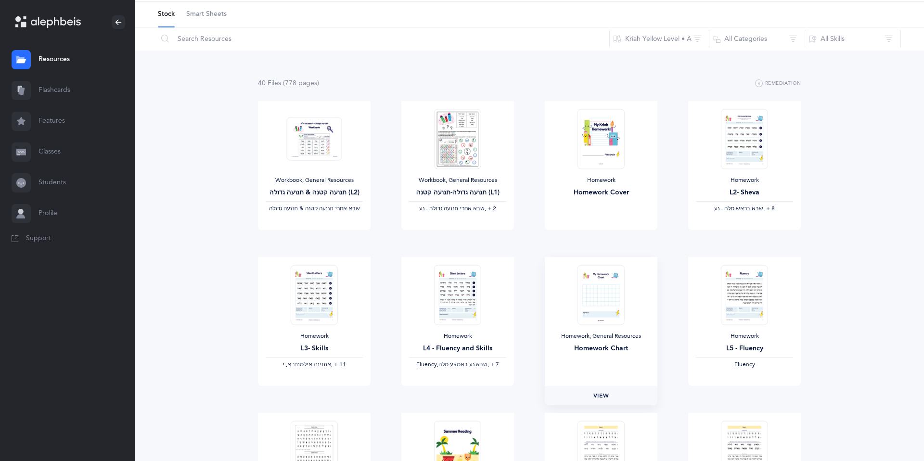  I want to click on span: ‫שבא אחרי תנועה קטנה & תנועה גדולה‬, so click(314, 208).